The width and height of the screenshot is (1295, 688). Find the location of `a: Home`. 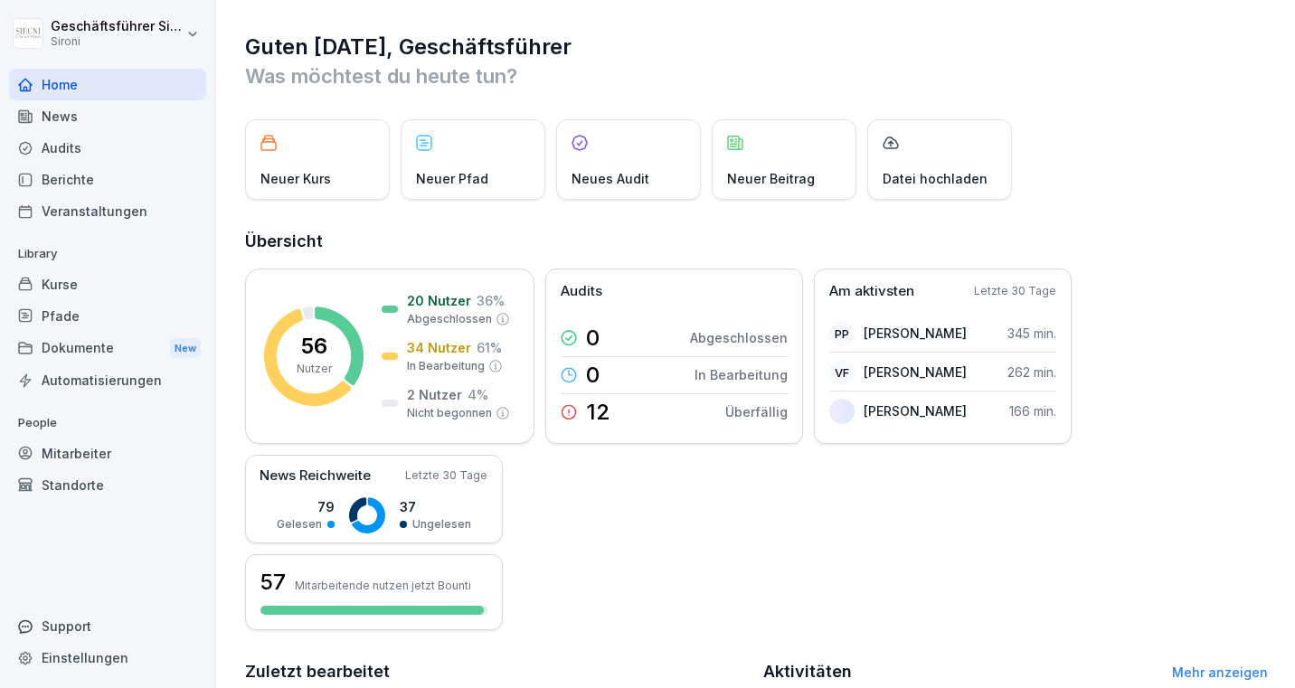

a: Home is located at coordinates (108, 84).